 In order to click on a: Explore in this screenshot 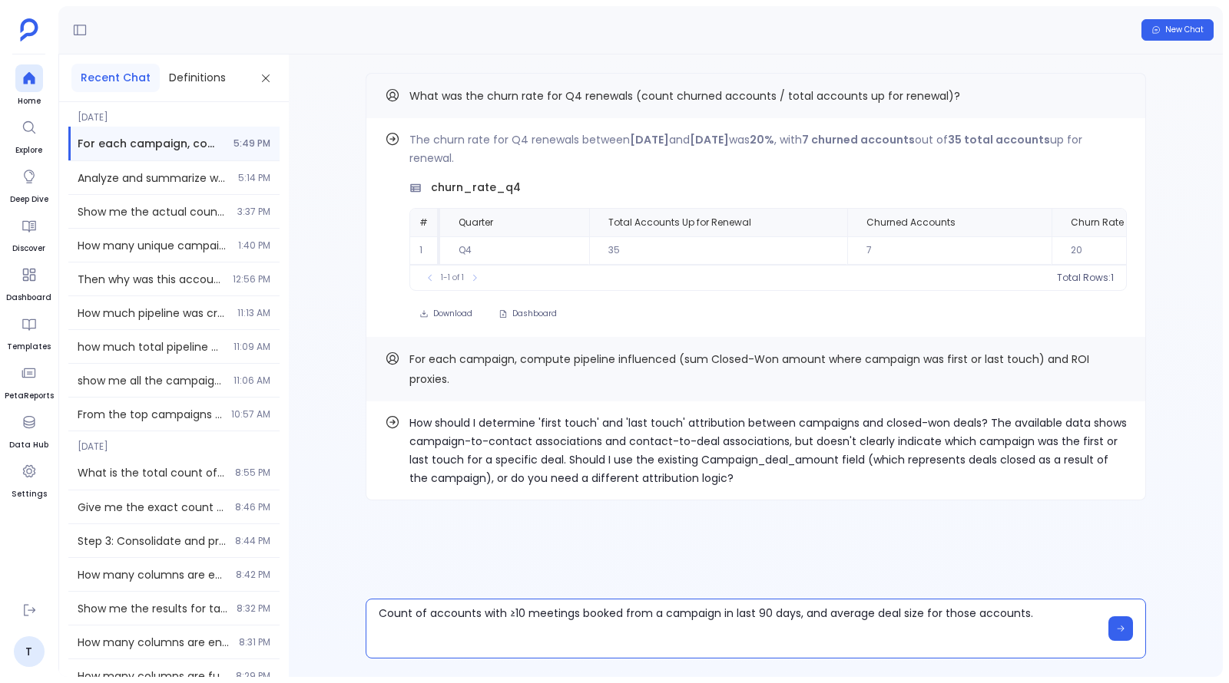, I will do `click(29, 135)`.